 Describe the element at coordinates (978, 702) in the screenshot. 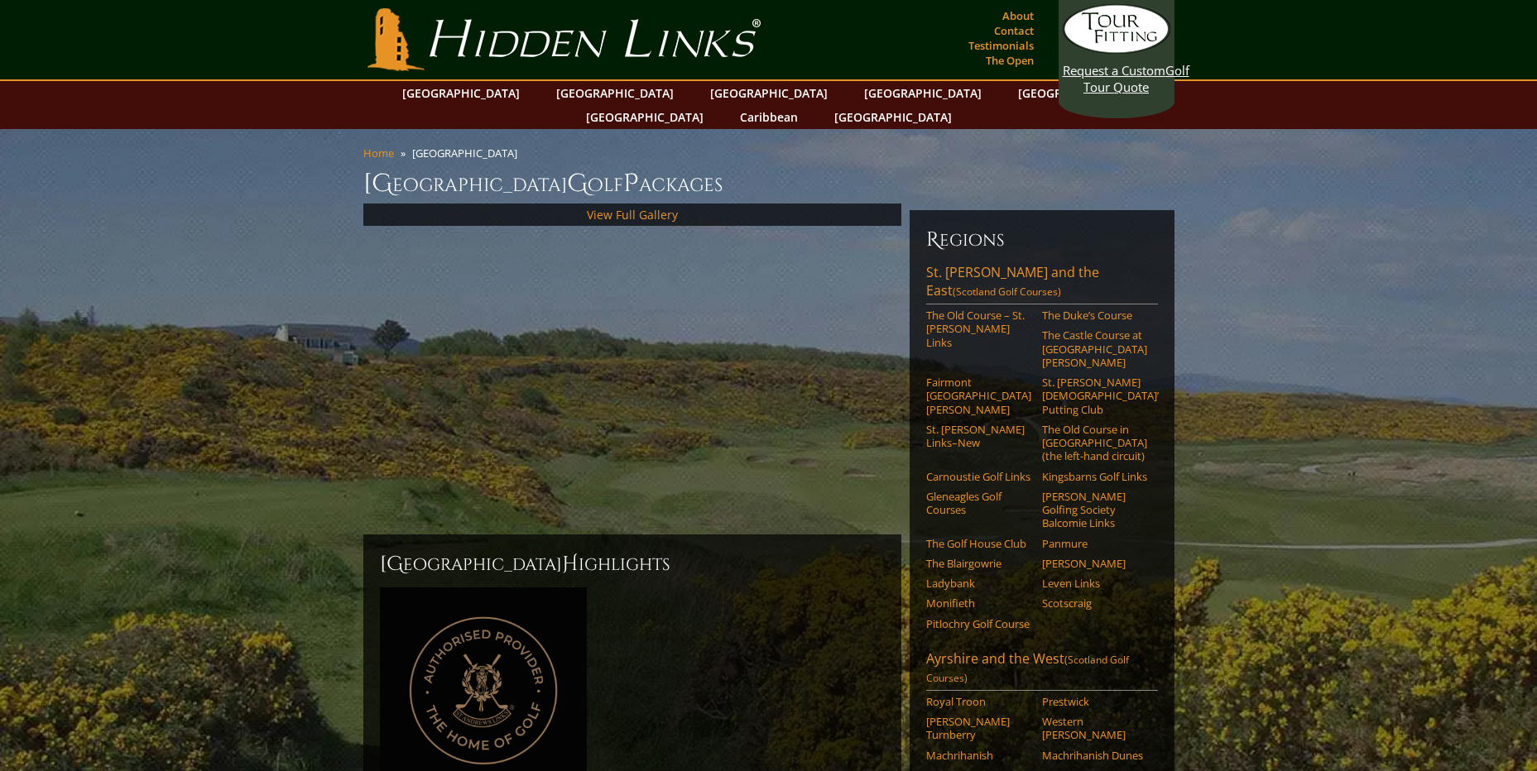

I see `a: Royal Troon` at that location.